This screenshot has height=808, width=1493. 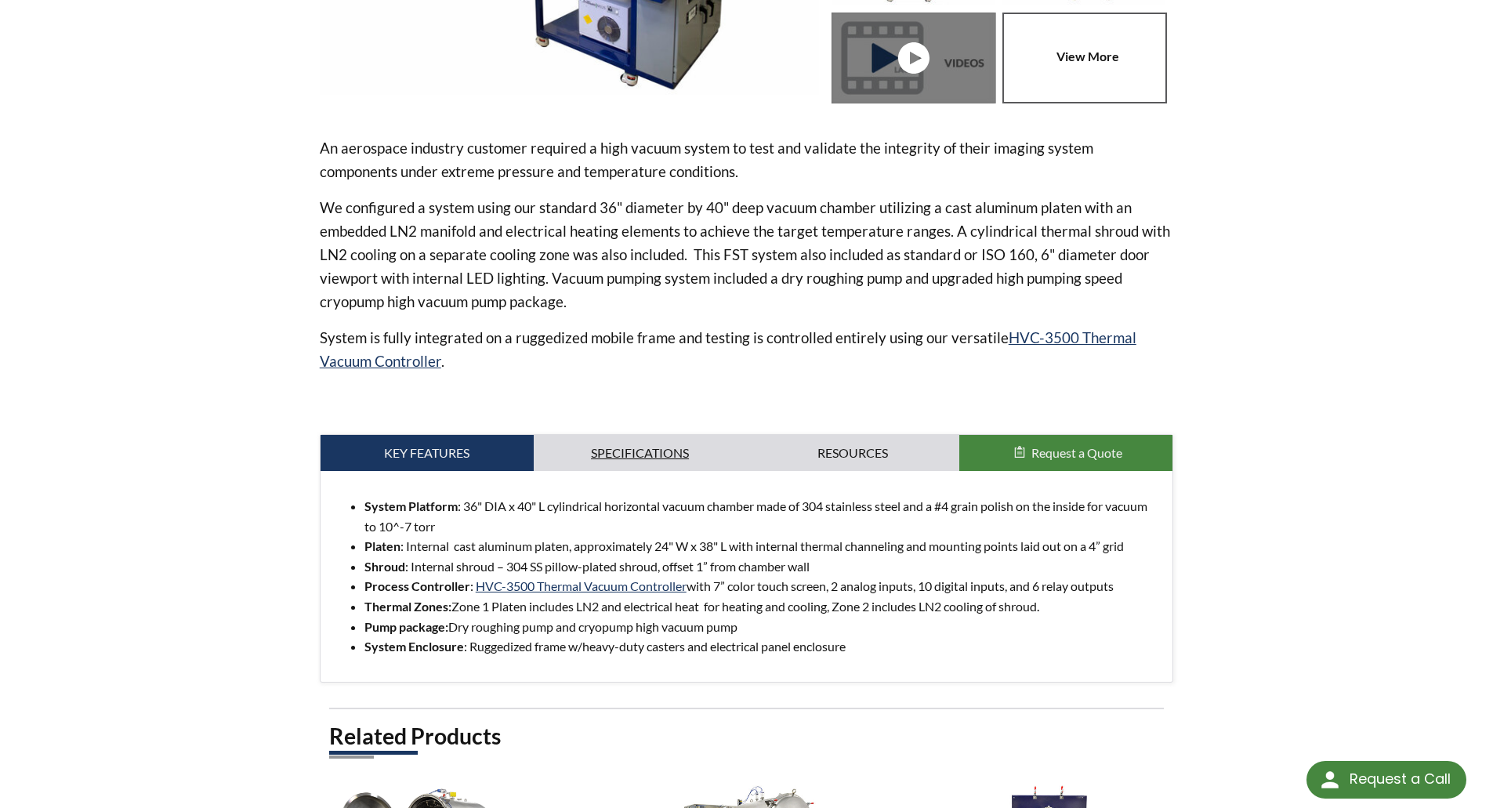 I want to click on li: Dry roughing pump and cryopump high vacuum pump, so click(x=763, y=627).